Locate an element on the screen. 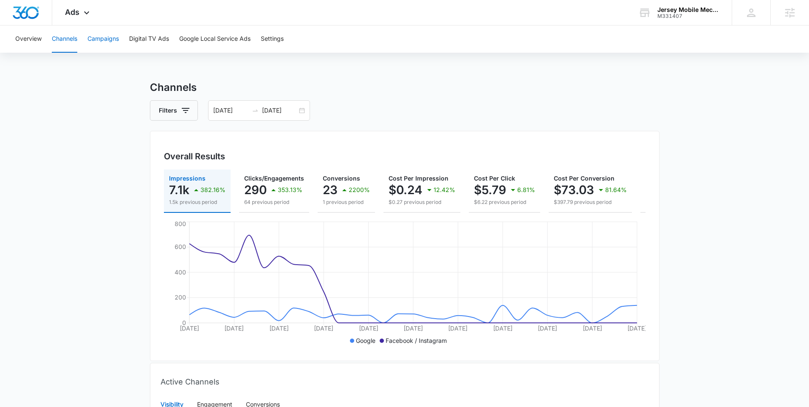 Image resolution: width=809 pixels, height=407 pixels. p: 290 is located at coordinates (255, 190).